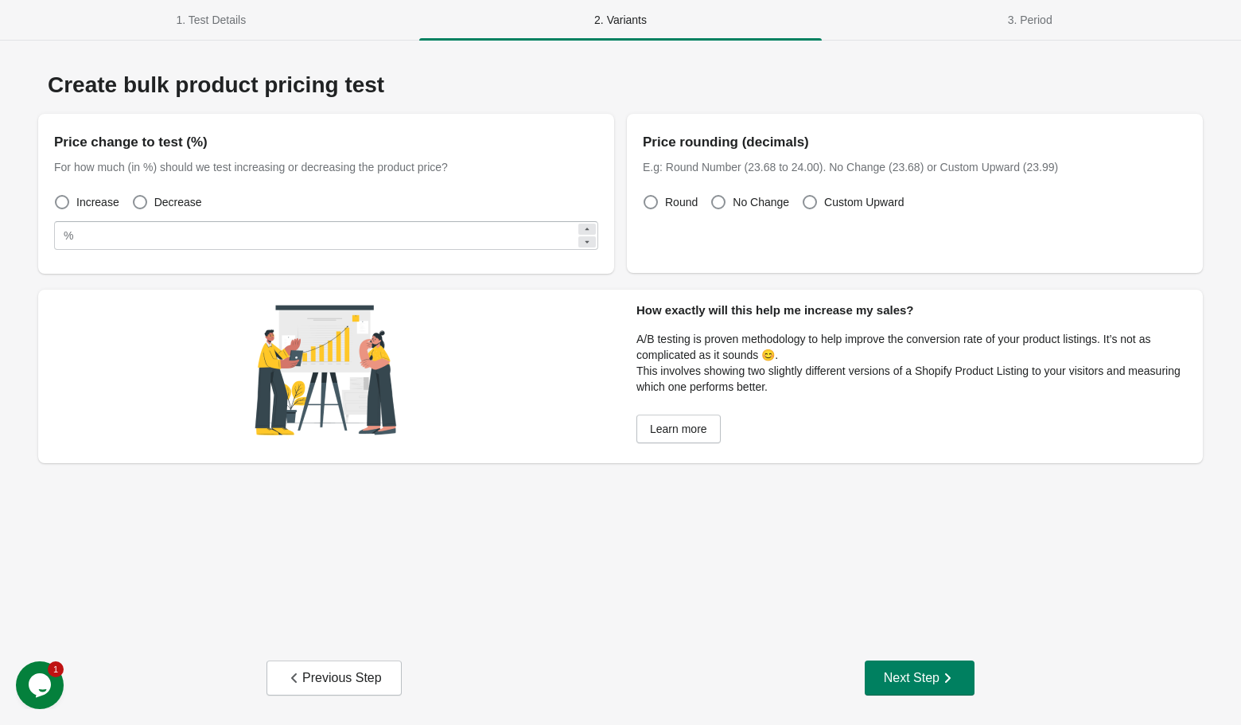  What do you see at coordinates (678, 429) in the screenshot?
I see `a: Learn more` at bounding box center [678, 429].